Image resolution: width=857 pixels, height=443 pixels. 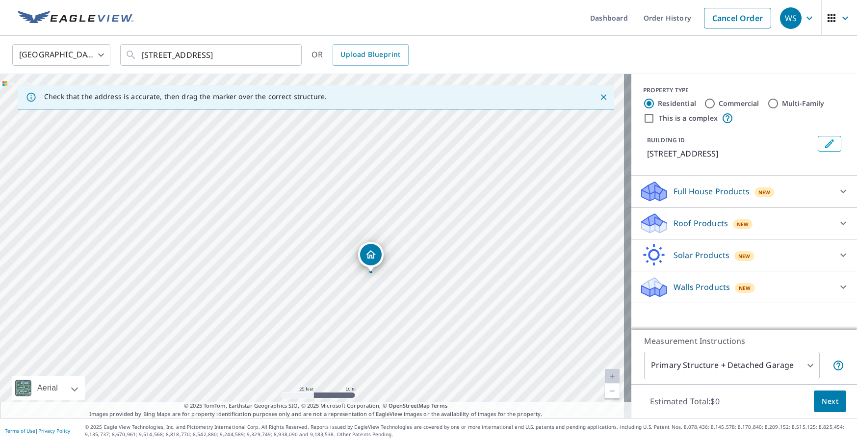 What do you see at coordinates (744, 191) in the screenshot?
I see `div: Full House ProductsNew` at bounding box center [744, 191].